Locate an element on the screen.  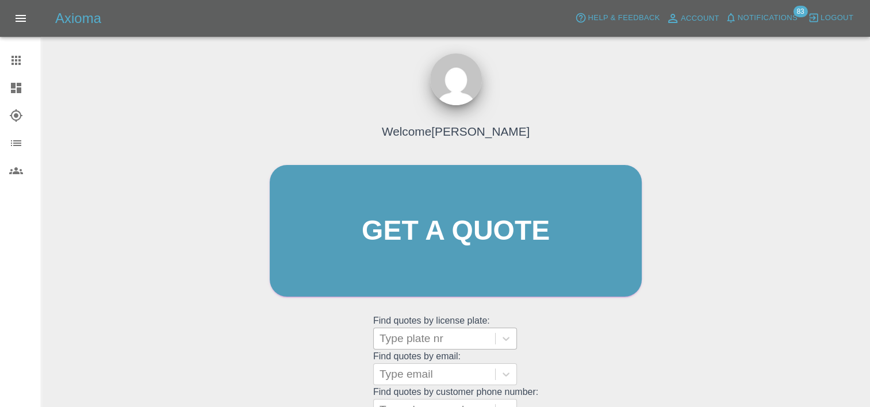
button: Open drawer is located at coordinates (21, 18).